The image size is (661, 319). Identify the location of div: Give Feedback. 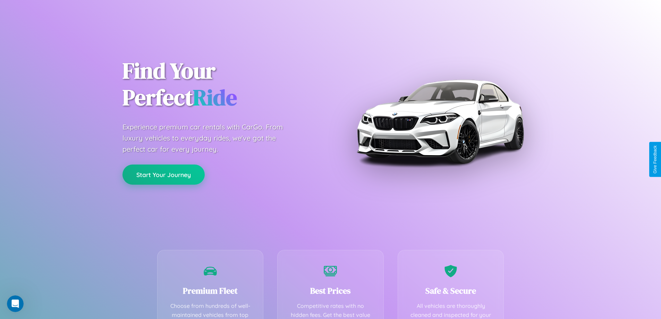
(656, 159).